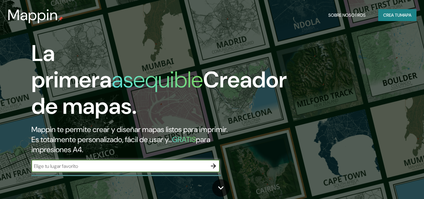 The image size is (424, 199). What do you see at coordinates (347, 15) in the screenshot?
I see `button: Sobre nosotros` at bounding box center [347, 15].